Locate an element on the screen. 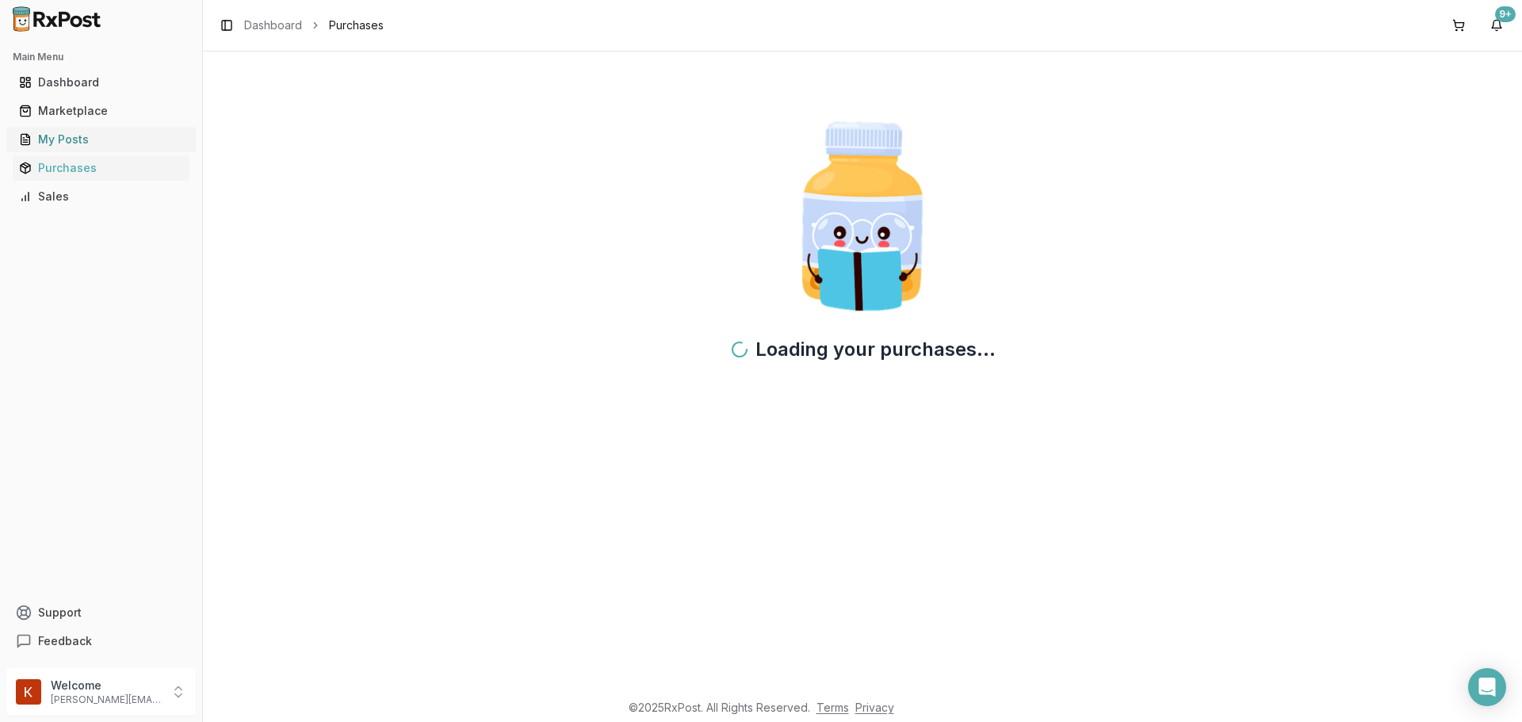 The image size is (1522, 722). a: Sales is located at coordinates (101, 197).